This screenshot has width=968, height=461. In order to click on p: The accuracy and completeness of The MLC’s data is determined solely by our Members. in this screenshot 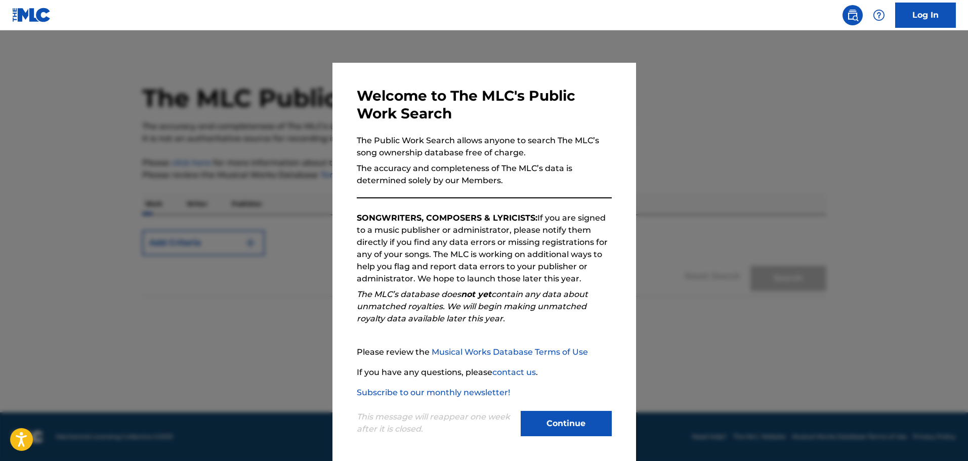, I will do `click(484, 175)`.